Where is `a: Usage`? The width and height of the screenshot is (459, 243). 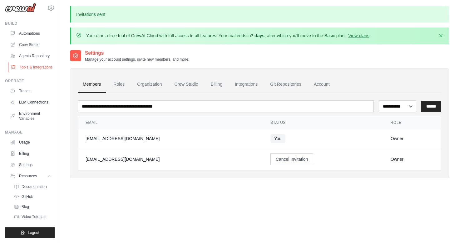
a: Usage is located at coordinates (31, 142).